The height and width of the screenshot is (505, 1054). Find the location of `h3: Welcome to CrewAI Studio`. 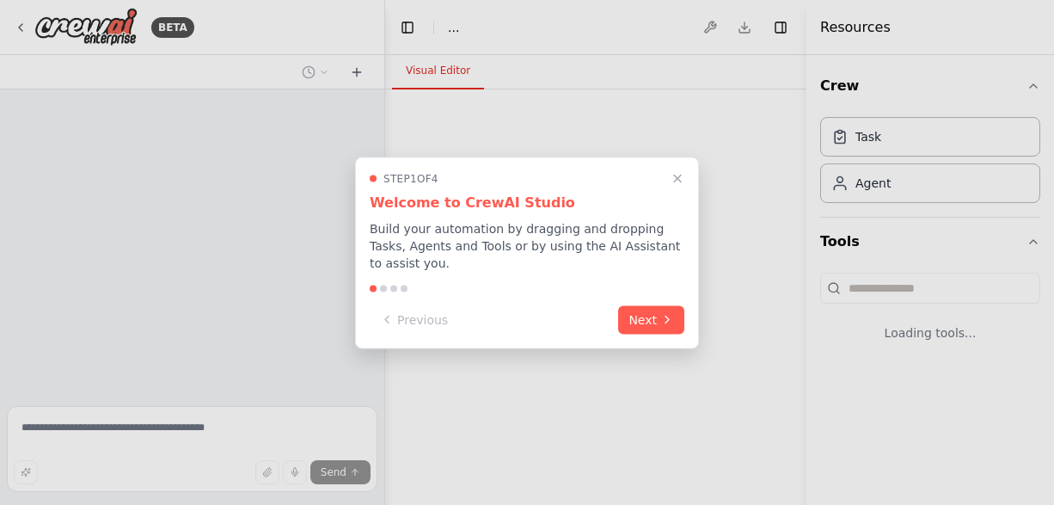

h3: Welcome to CrewAI Studio is located at coordinates (527, 202).